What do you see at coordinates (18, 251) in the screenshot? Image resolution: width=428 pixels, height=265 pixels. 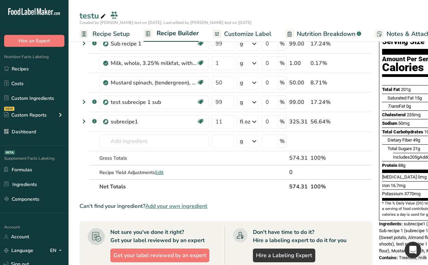 I see `a: Language` at bounding box center [18, 251].